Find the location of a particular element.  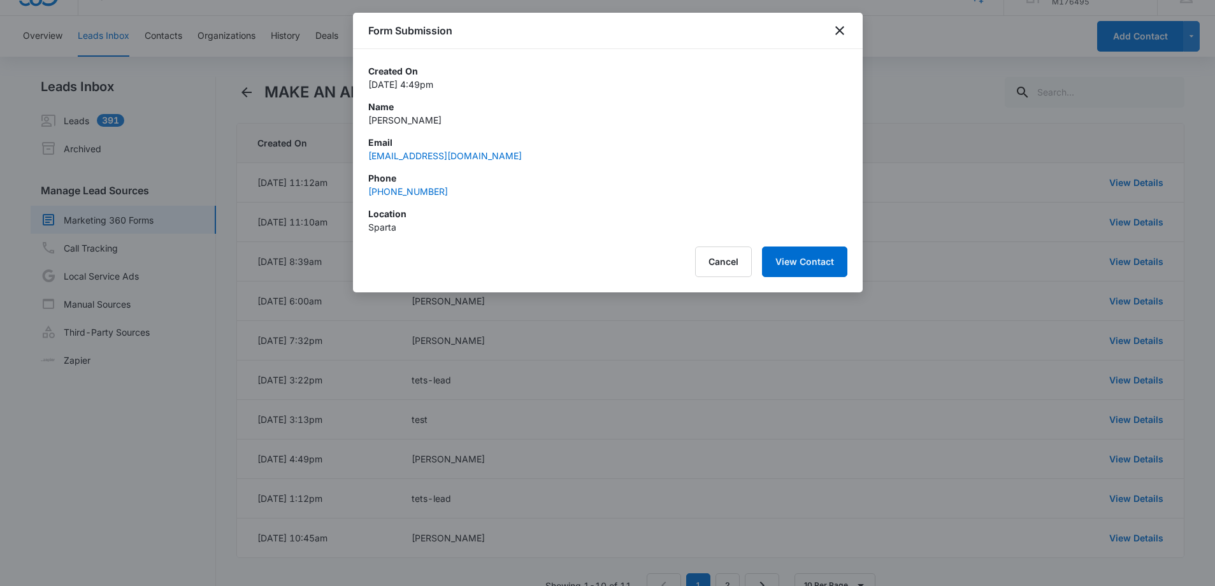

p: Phone is located at coordinates (608, 178).